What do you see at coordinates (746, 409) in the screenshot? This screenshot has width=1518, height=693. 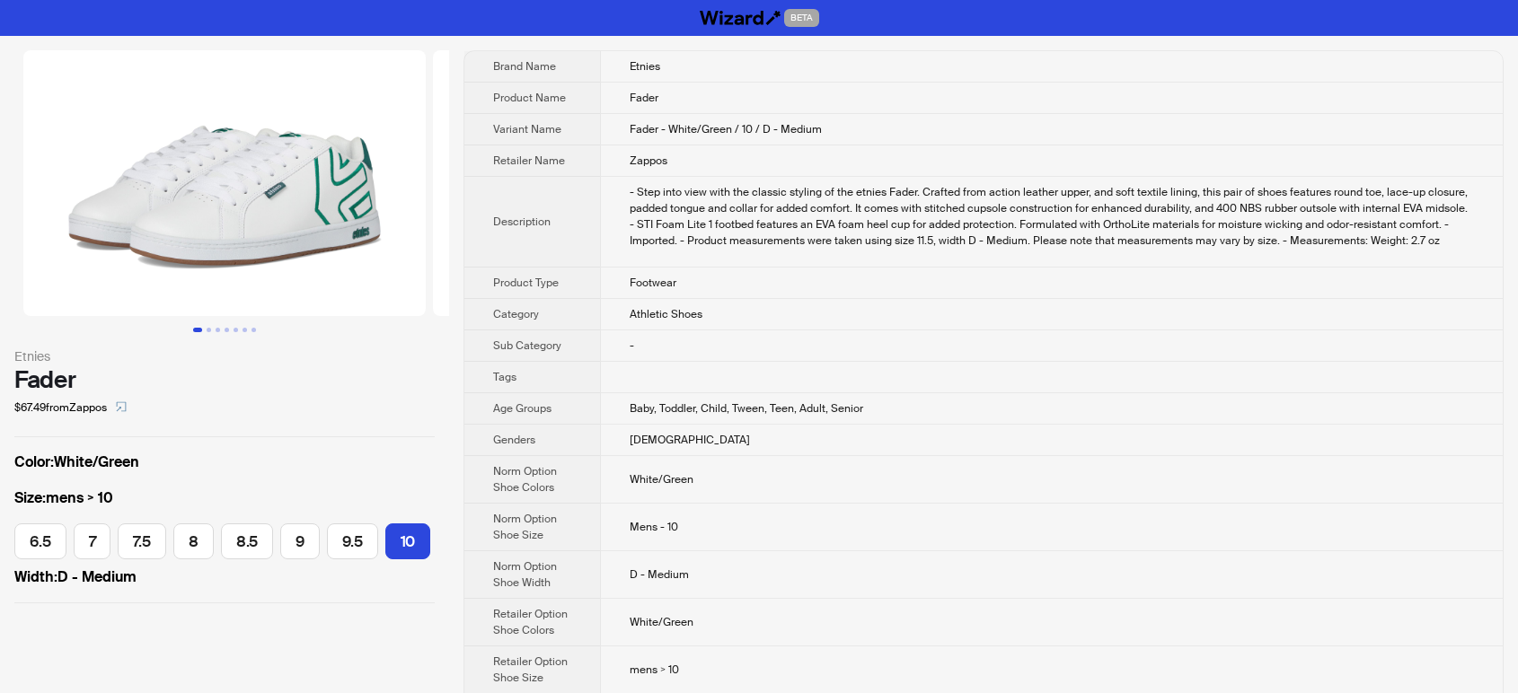 I see `span: Baby, Toddler, Child, Tween, Teen, Adult, Senior` at bounding box center [746, 409].